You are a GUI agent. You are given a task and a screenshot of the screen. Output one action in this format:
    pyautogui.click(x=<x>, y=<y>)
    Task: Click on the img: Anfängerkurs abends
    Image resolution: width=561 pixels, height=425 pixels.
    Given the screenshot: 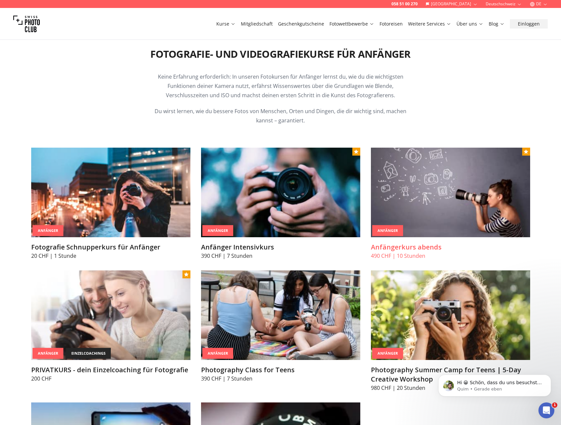 What is the action you would take?
    pyautogui.click(x=450, y=192)
    